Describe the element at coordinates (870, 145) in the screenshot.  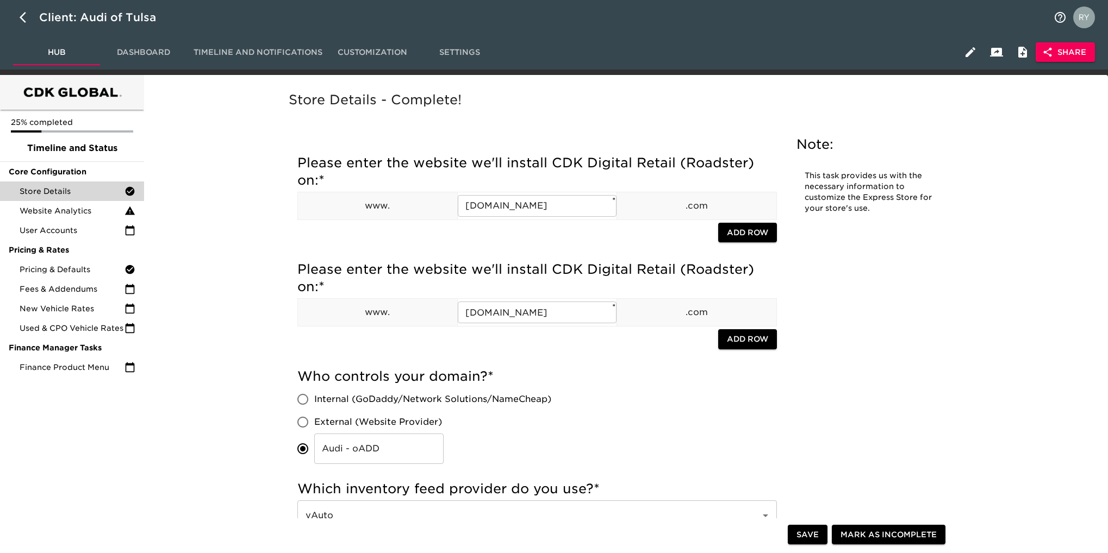
I see `h5: Note:` at that location.